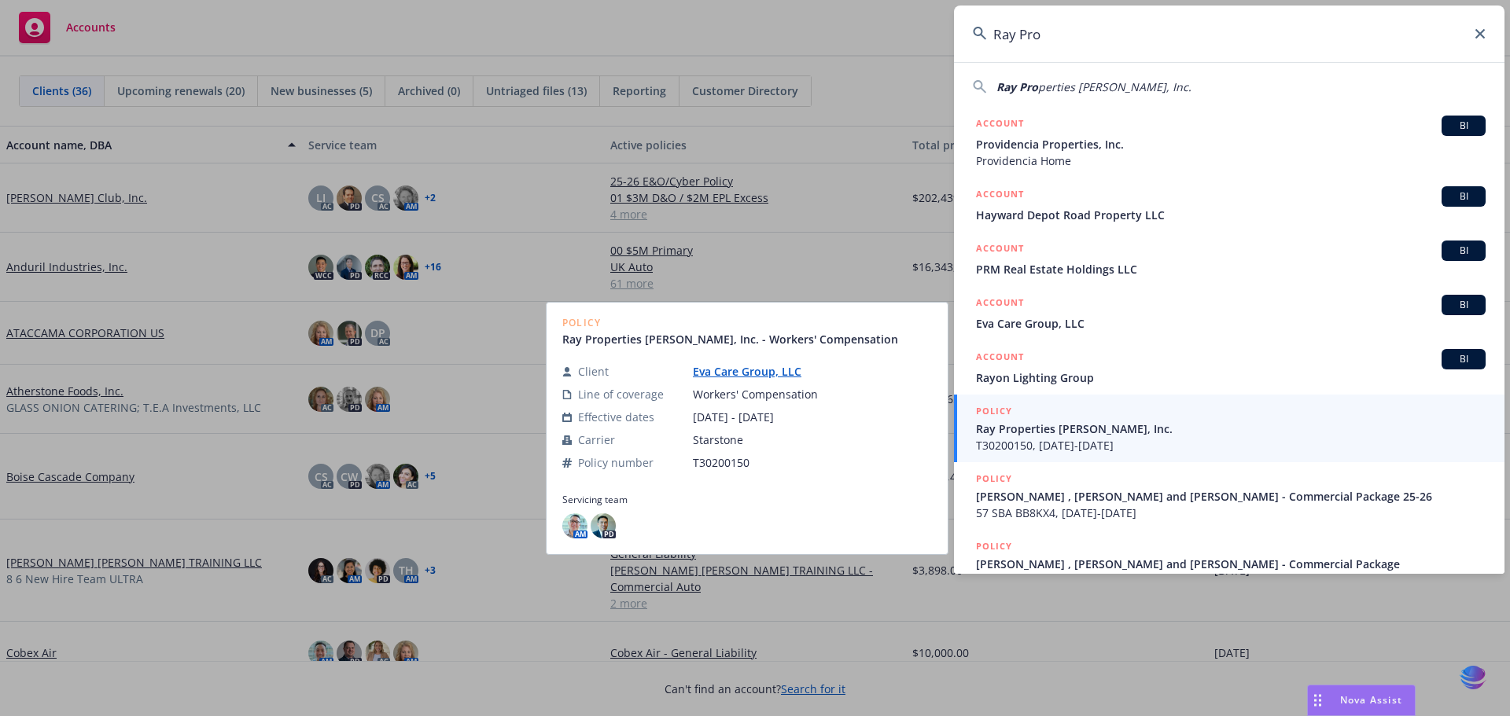 The image size is (1510, 716). What do you see at coordinates (1229, 313) in the screenshot?
I see `a: ACCOUNTBIEva Care Group, LLC` at bounding box center [1229, 313].